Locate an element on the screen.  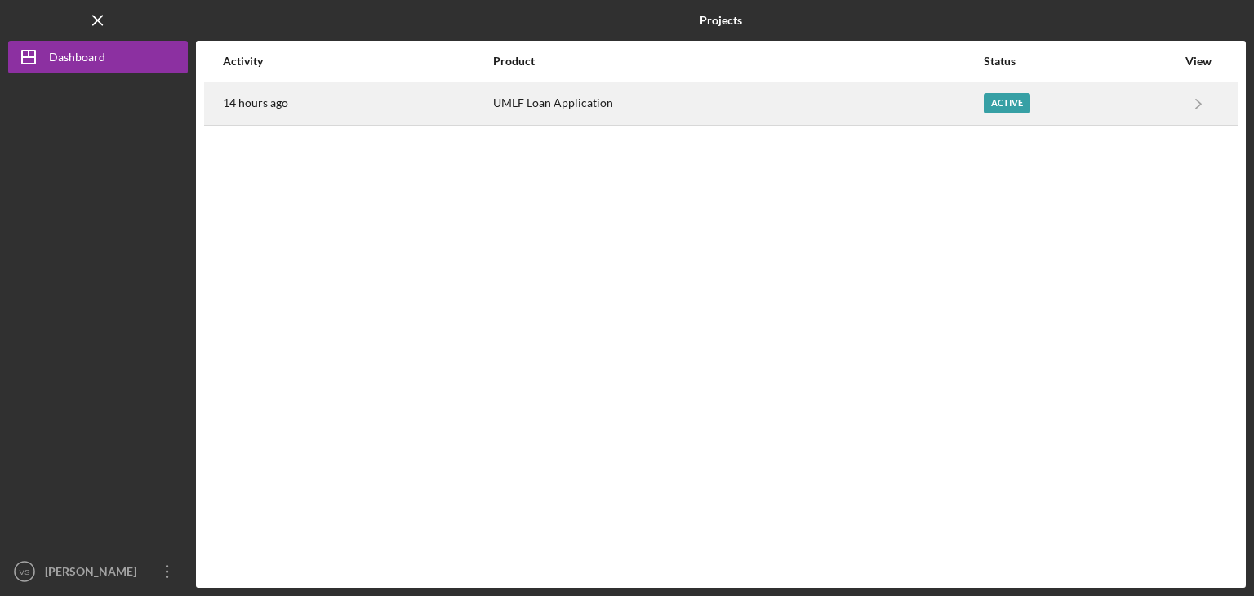
div: Status is located at coordinates (1080, 61).